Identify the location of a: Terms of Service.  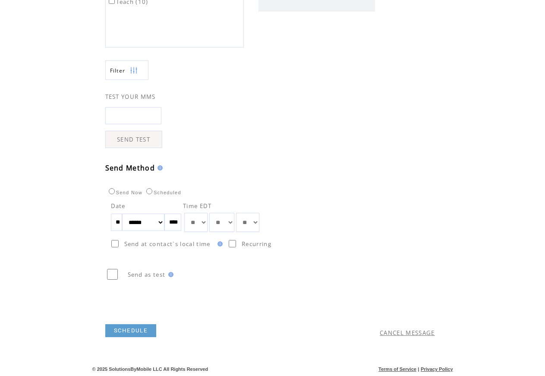
(398, 369).